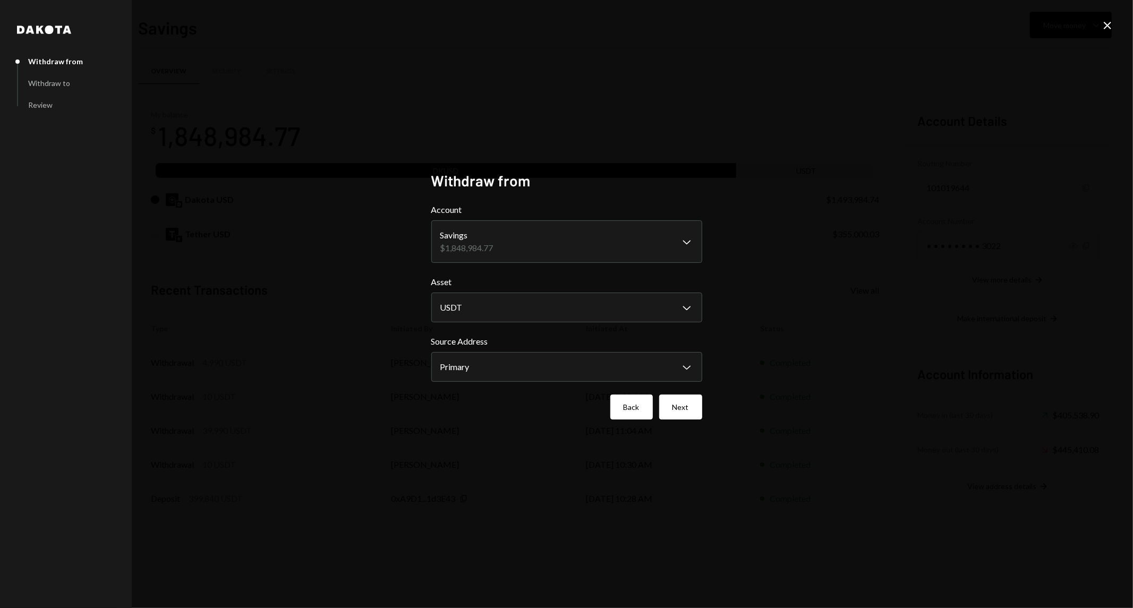 This screenshot has width=1133, height=608. I want to click on div: Review, so click(40, 105).